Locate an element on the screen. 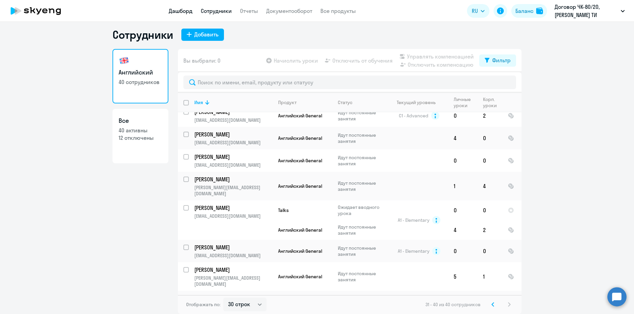  div: Статус is located at coordinates (345, 103).